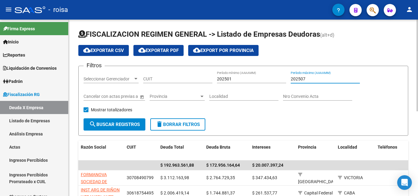  What do you see at coordinates (223, 50) in the screenshot?
I see `span: Export por Provincia` at bounding box center [223, 50].